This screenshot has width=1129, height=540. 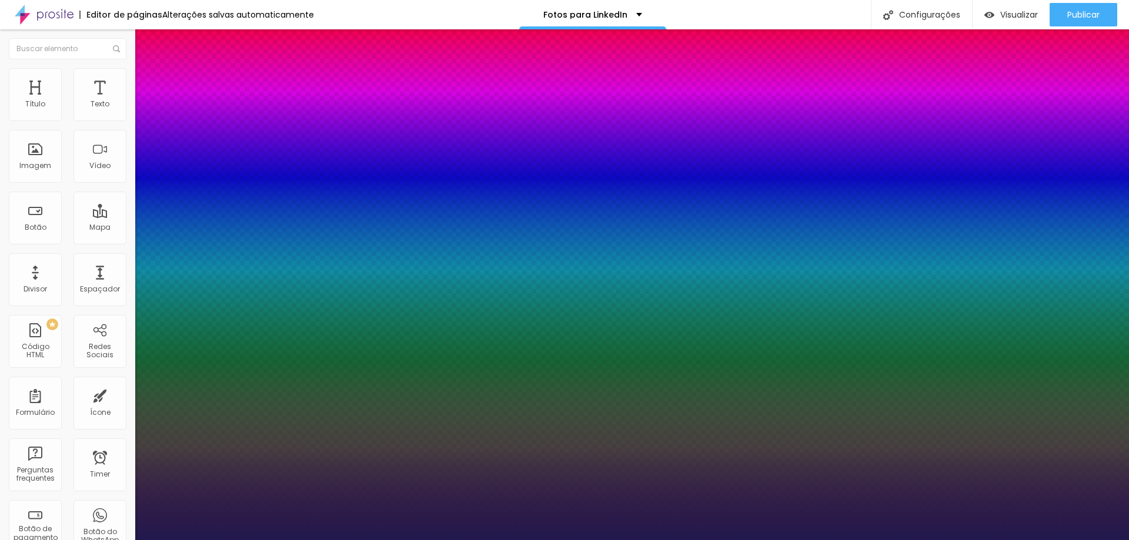 I want to click on span: Publicar, so click(x=1083, y=15).